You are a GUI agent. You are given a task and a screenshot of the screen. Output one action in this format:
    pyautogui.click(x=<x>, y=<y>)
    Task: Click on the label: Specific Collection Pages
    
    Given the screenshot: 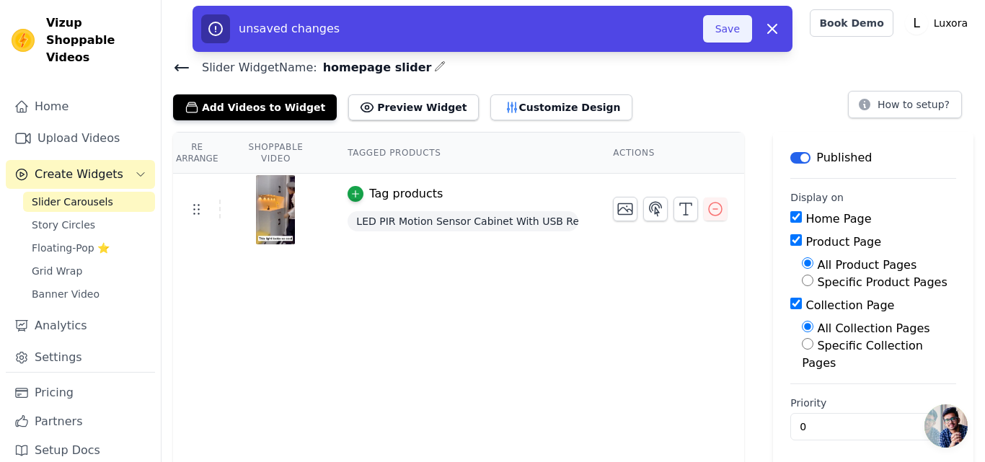 What is the action you would take?
    pyautogui.click(x=862, y=354)
    